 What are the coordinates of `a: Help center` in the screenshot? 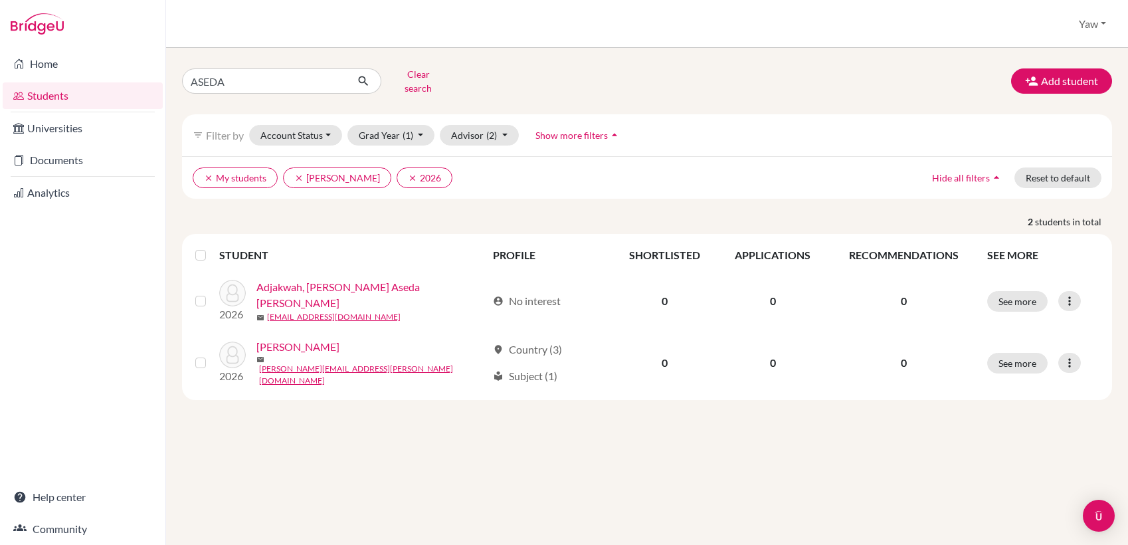 It's located at (82, 497).